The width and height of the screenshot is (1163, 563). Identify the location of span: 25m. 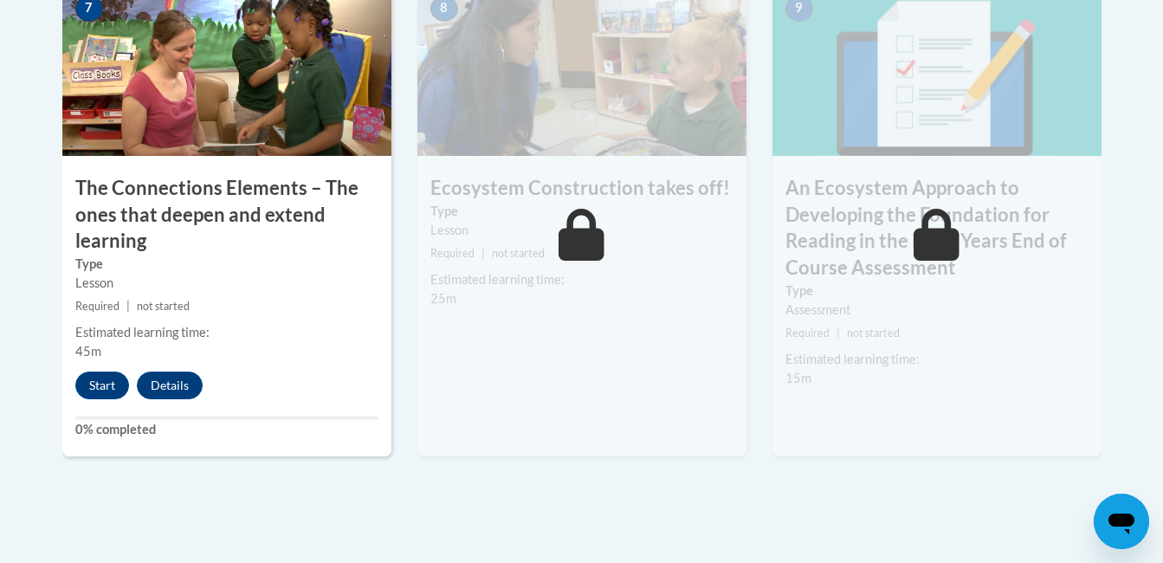
(443, 298).